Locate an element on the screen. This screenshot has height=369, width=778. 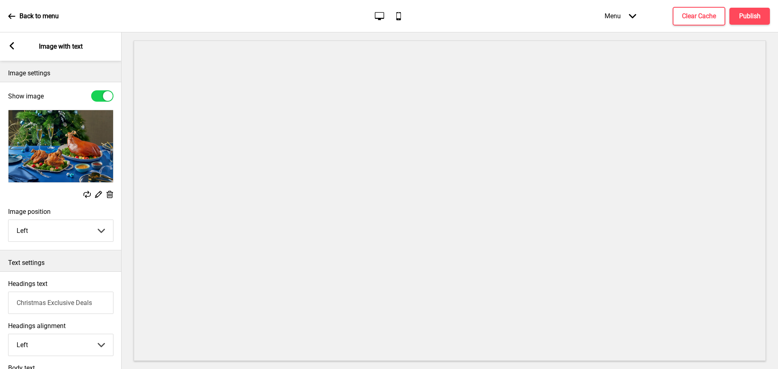
div: Menu is located at coordinates (620, 16).